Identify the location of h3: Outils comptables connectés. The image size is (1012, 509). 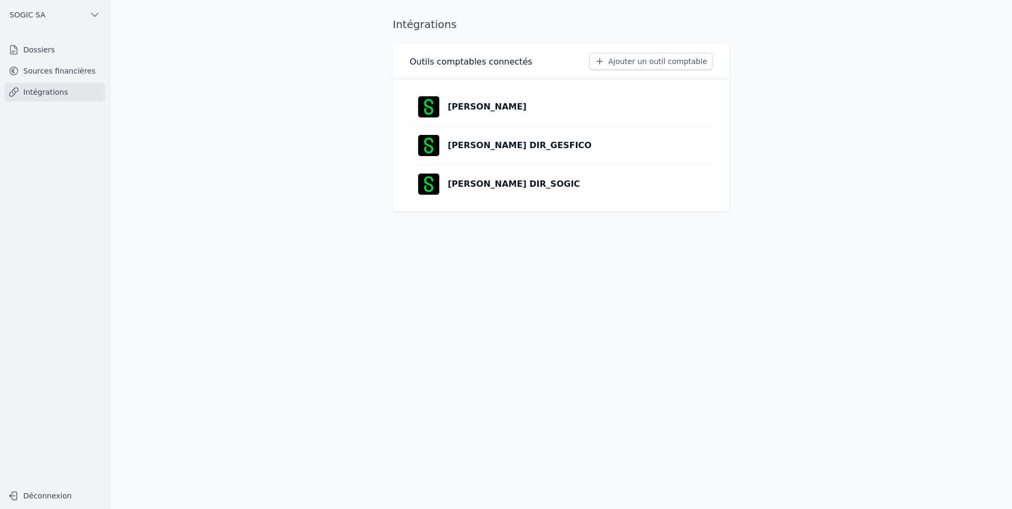
(471, 62).